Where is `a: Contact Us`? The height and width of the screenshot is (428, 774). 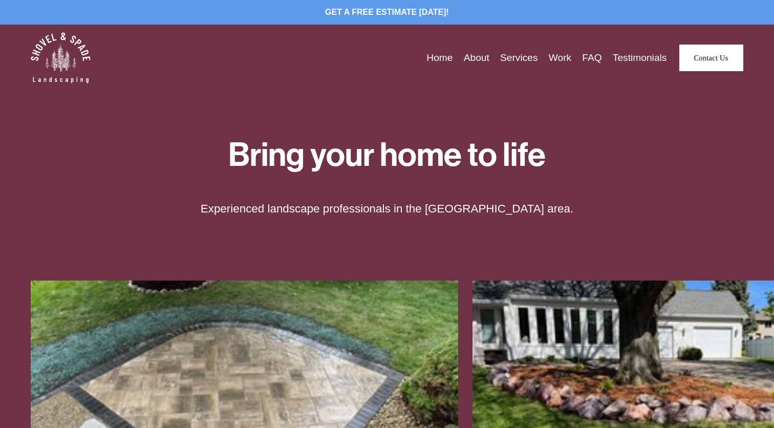
a: Contact Us is located at coordinates (711, 58).